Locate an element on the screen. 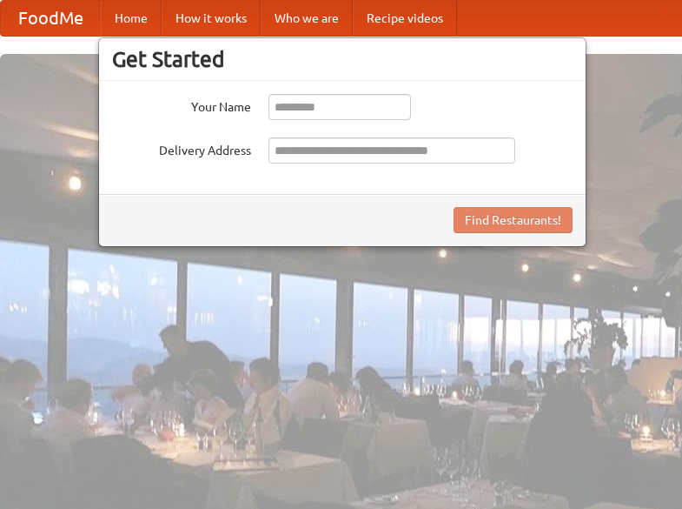  h3: Get Started is located at coordinates (342, 59).